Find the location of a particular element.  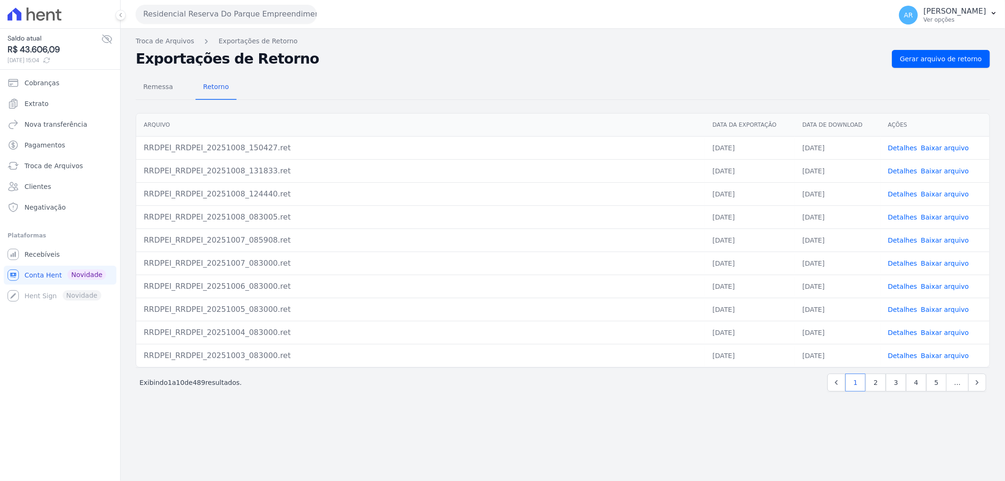

button: Residencial Reserva Do Parque Empreendimento Imobiliario LTDA is located at coordinates (226, 14).